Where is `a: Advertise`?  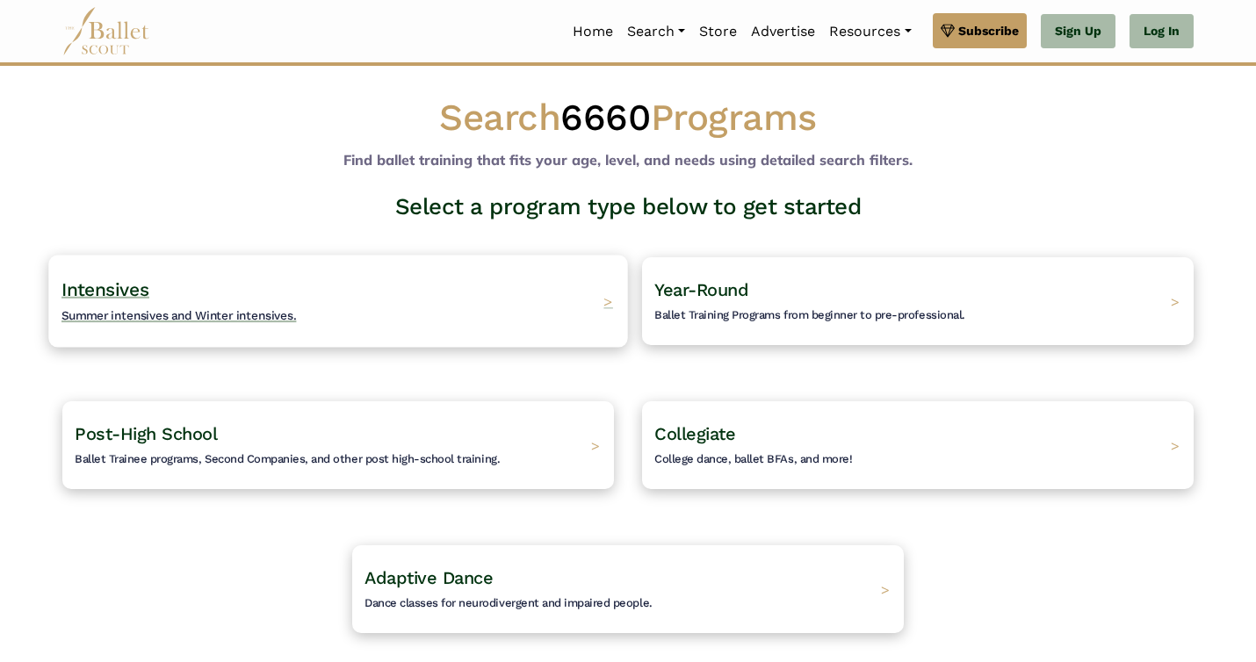
a: Advertise is located at coordinates (782, 32).